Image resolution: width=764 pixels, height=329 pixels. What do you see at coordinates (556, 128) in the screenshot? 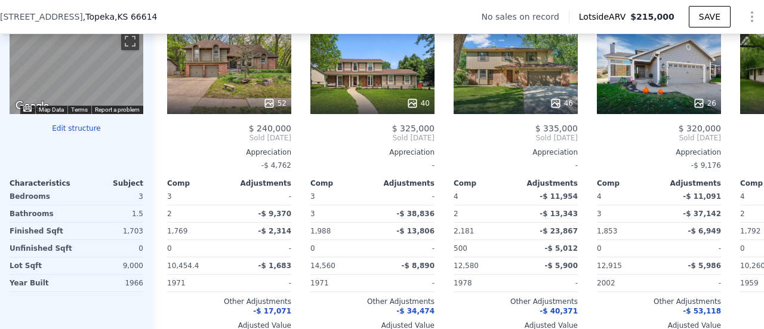
I see `span: $ 335,000` at bounding box center [556, 128].